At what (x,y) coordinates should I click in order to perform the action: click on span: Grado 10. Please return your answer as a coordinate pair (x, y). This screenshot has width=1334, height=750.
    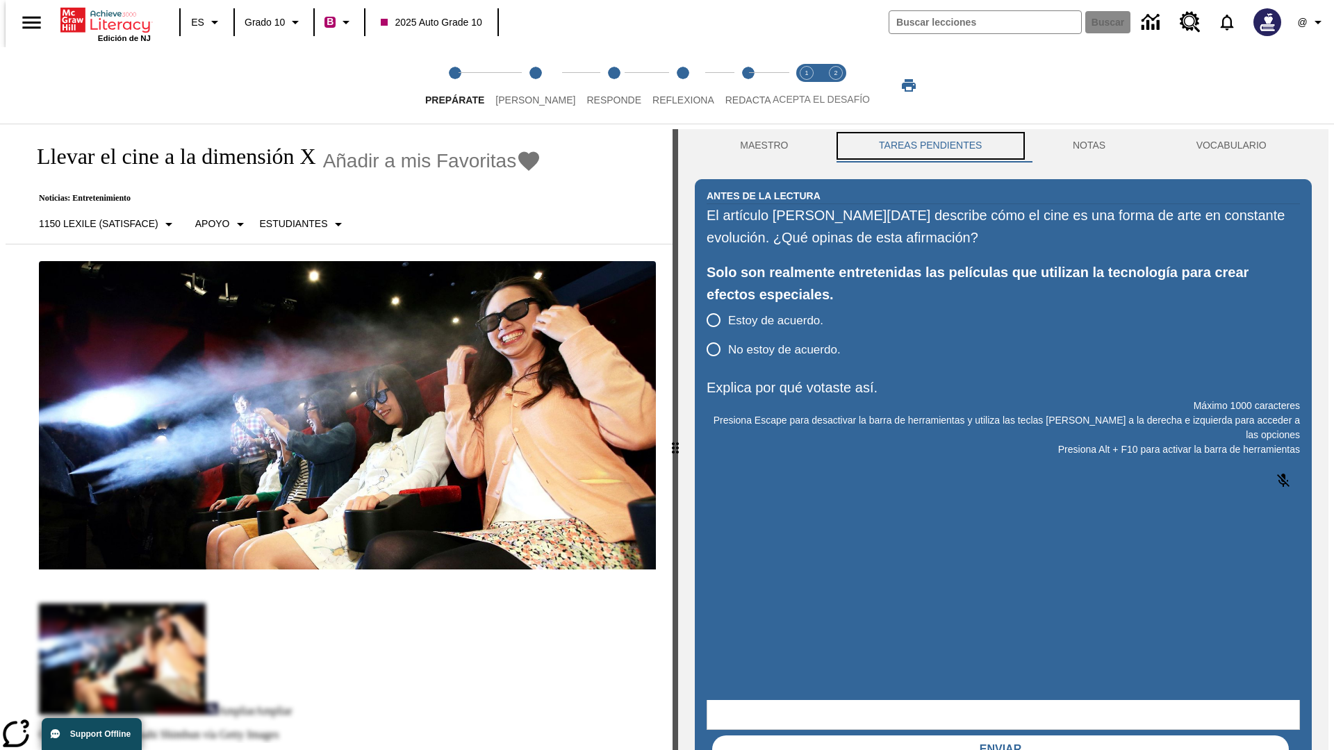
    Looking at the image, I should click on (265, 22).